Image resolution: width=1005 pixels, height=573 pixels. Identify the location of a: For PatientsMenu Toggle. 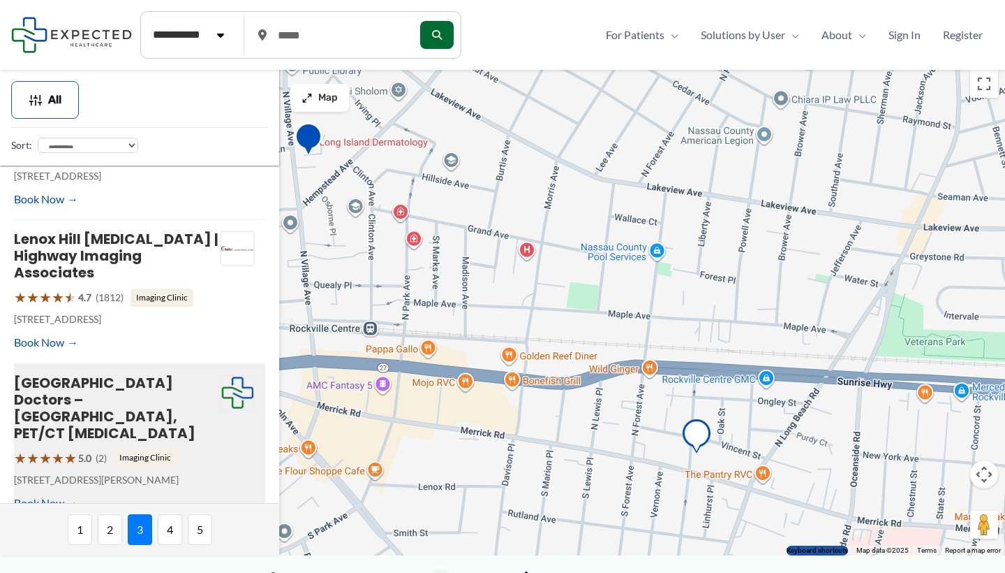
(642, 35).